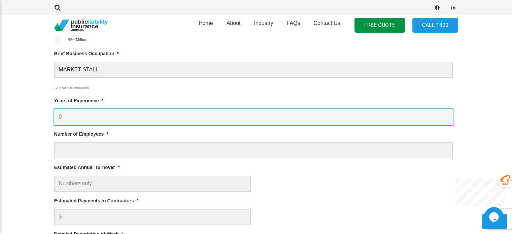 This screenshot has height=234, width=512. What do you see at coordinates (437, 8) in the screenshot?
I see `a: Facebook` at bounding box center [437, 8].